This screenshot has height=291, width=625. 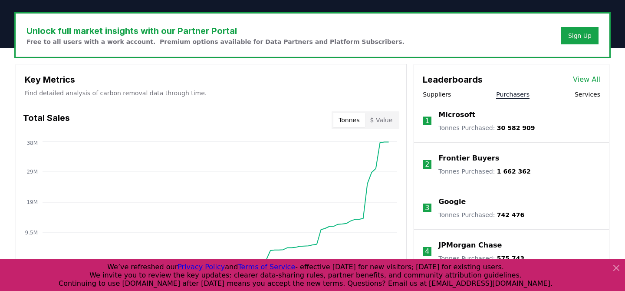 I want to click on a: JPMorgan Chase, so click(x=470, y=245).